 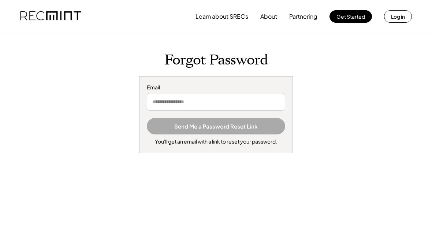 What do you see at coordinates (303, 16) in the screenshot?
I see `button: Partnering` at bounding box center [303, 16].